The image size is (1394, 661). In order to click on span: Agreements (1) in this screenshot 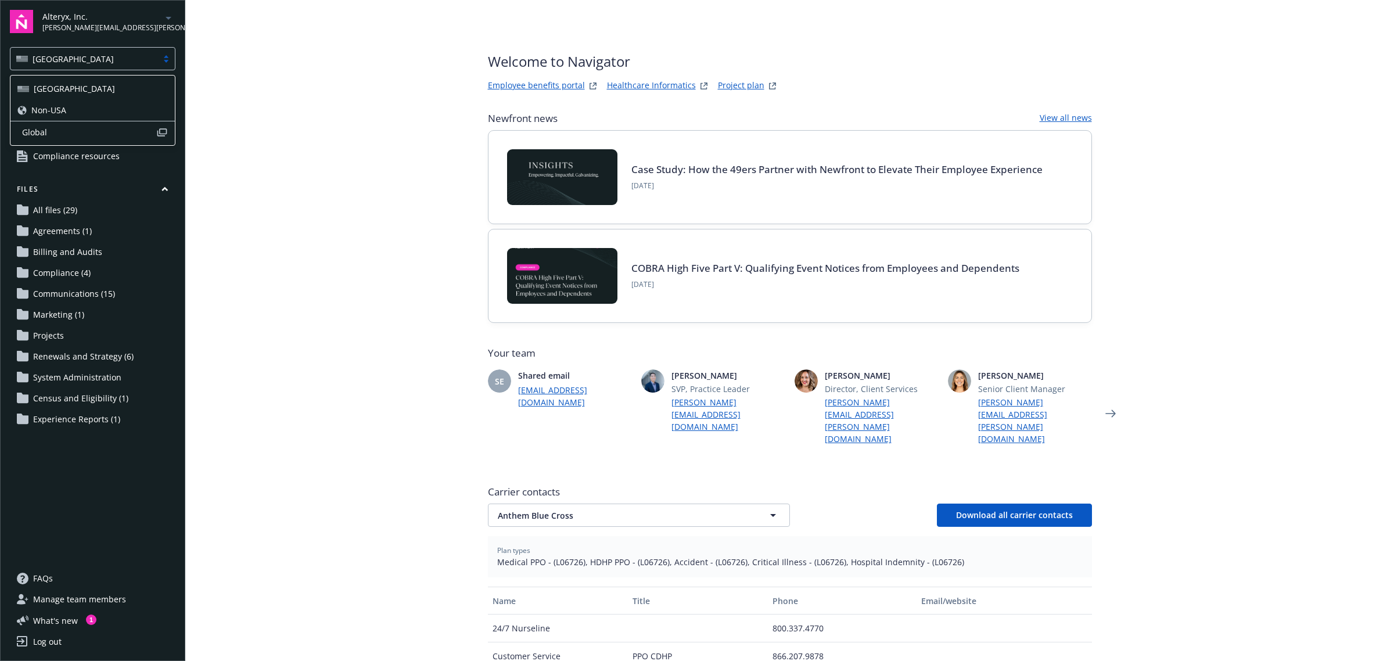, I will do `click(62, 231)`.